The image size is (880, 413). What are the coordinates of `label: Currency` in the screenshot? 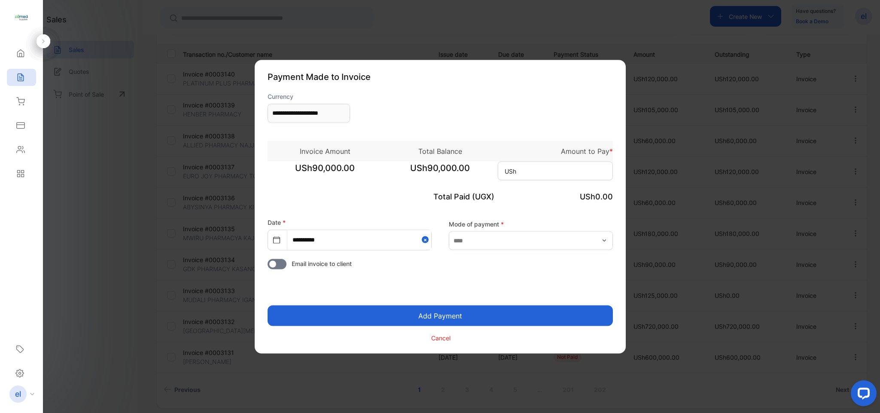 It's located at (309, 96).